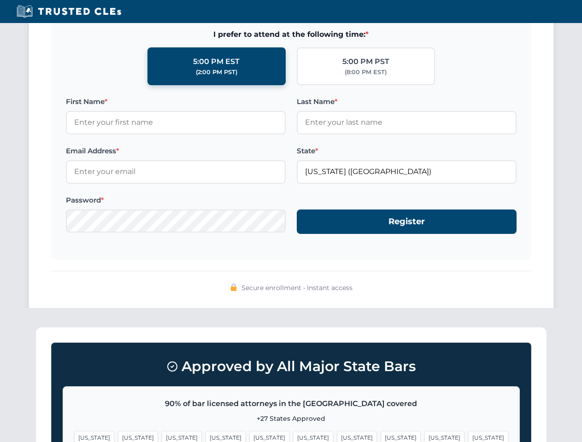 The image size is (582, 442). What do you see at coordinates (365, 72) in the screenshot?
I see `div: (8:00 PM EST)` at bounding box center [365, 72].